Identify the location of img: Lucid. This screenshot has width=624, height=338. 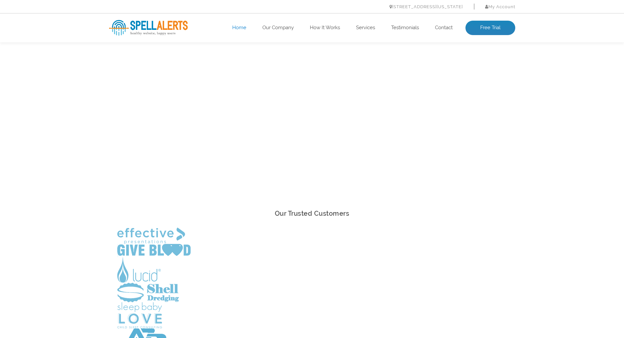
(139, 269).